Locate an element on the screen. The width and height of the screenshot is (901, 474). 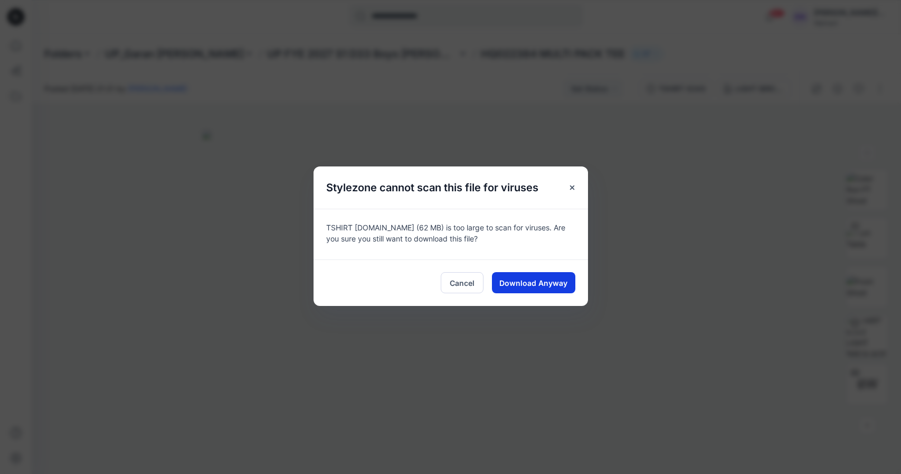
button: Download Anyway is located at coordinates (534, 282).